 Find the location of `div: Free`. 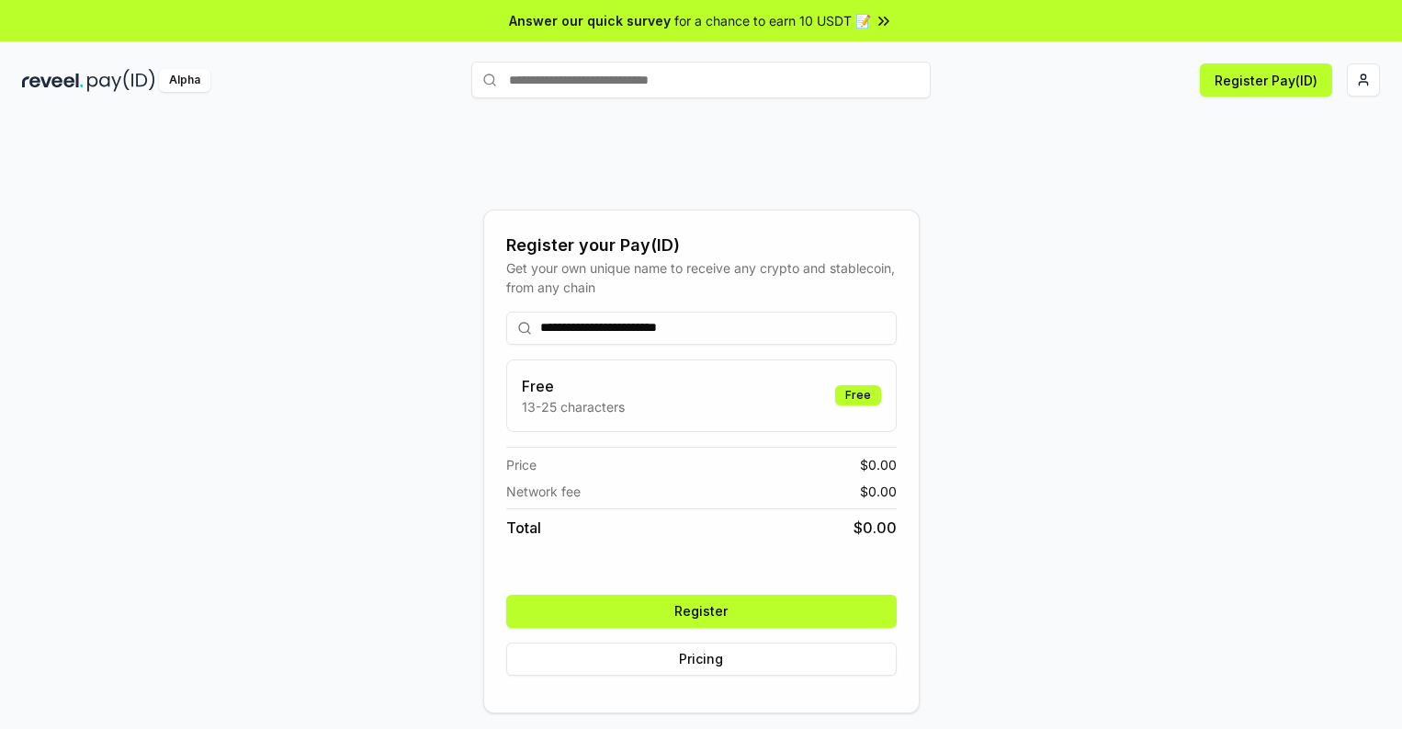

div: Free is located at coordinates (858, 395).